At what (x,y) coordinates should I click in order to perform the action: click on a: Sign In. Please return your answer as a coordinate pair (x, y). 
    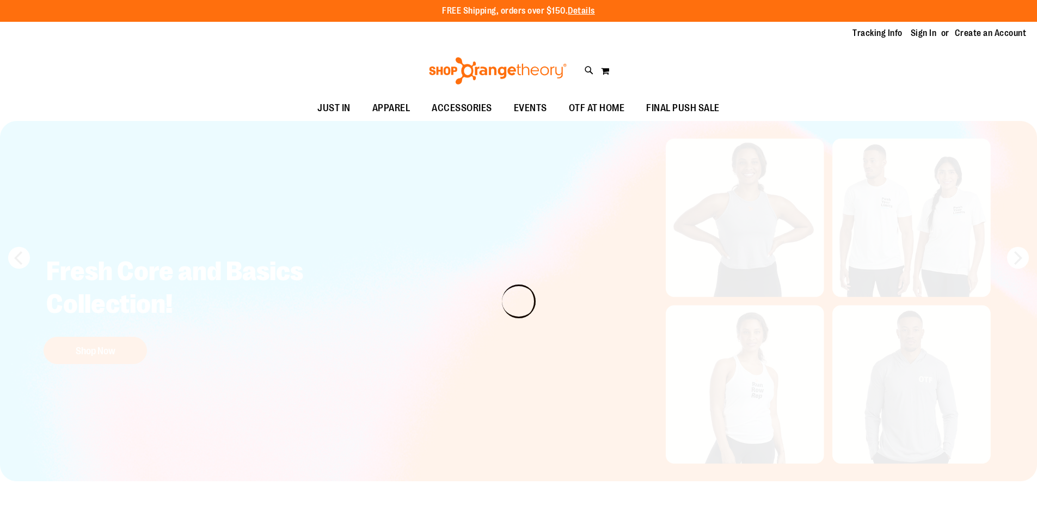
    Looking at the image, I should click on (924, 33).